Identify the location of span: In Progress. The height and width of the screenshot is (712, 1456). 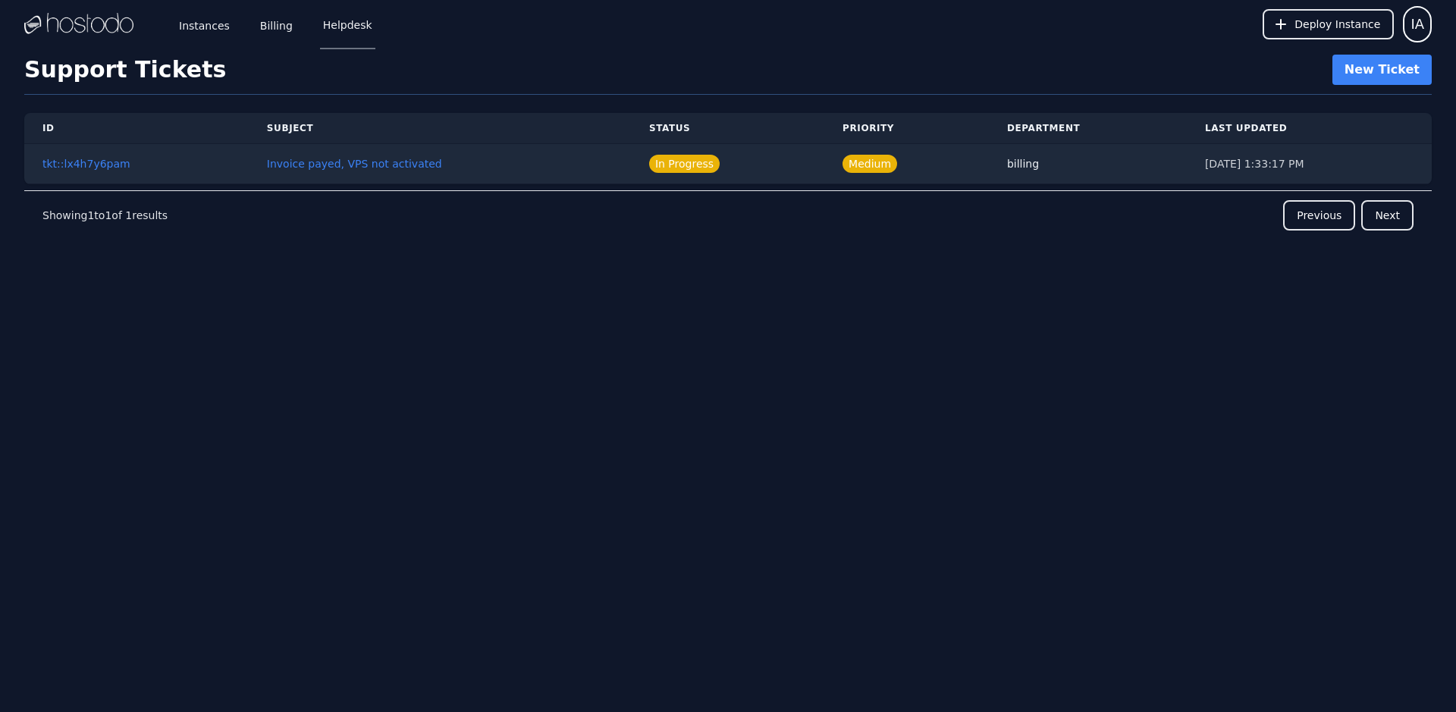
(684, 164).